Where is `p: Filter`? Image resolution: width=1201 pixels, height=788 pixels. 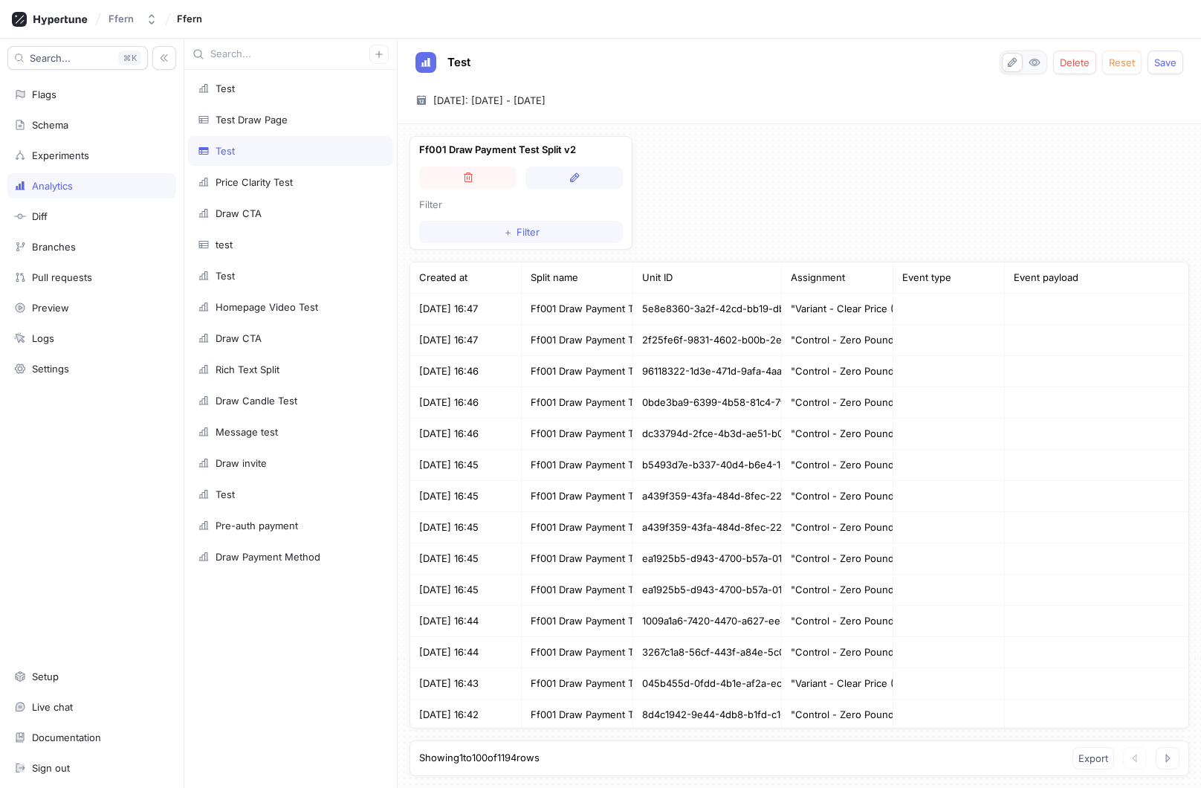 p: Filter is located at coordinates (521, 205).